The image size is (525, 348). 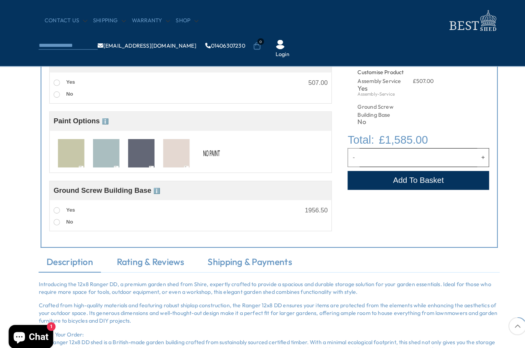 What do you see at coordinates (206, 148) in the screenshot?
I see `div: No Paint` at bounding box center [206, 148].